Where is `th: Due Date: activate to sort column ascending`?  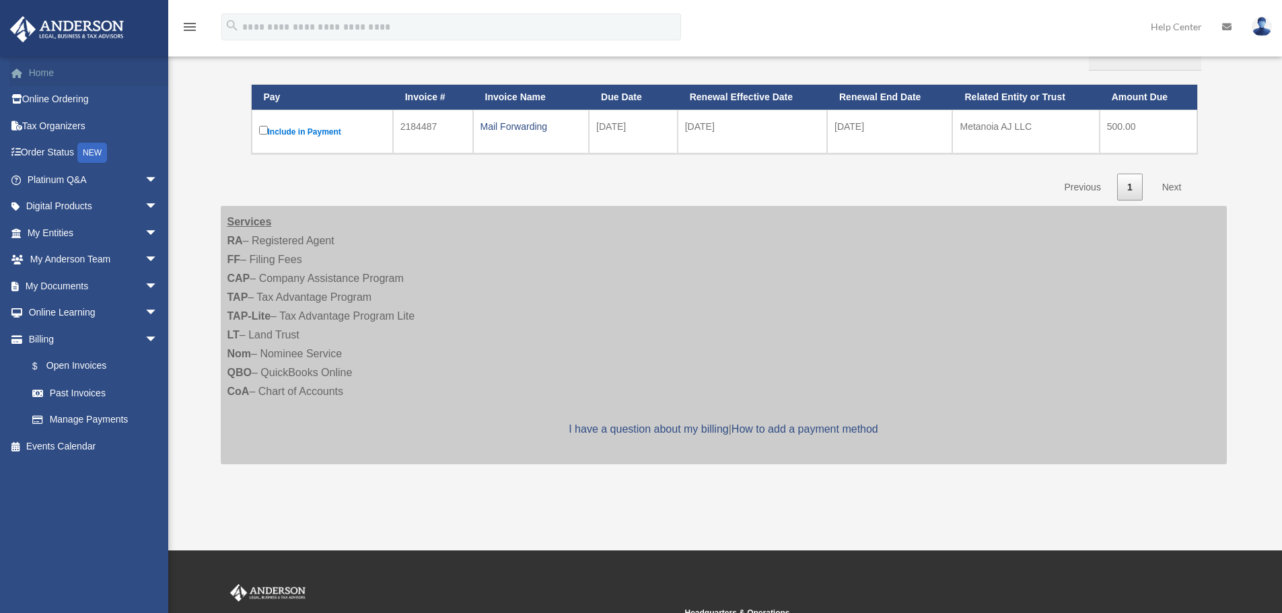 th: Due Date: activate to sort column ascending is located at coordinates (633, 97).